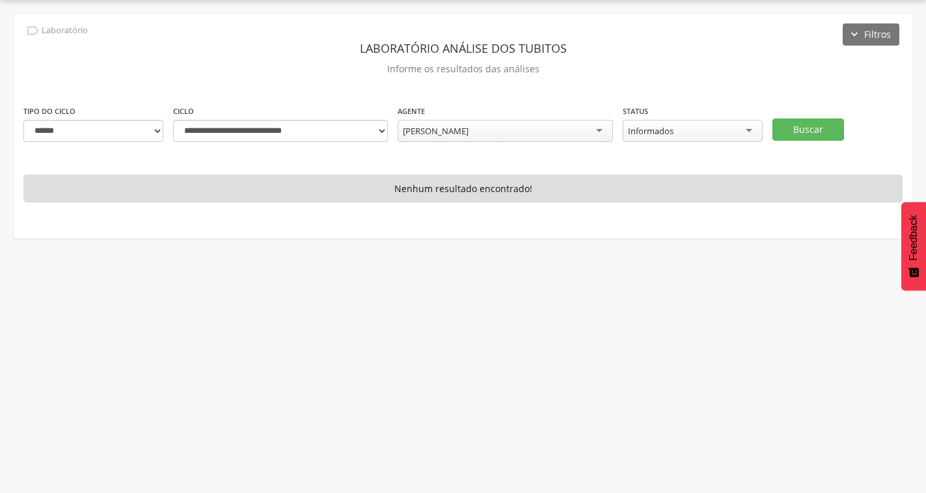  What do you see at coordinates (463, 189) in the screenshot?
I see `p: Nenhum resultado encontrado!` at bounding box center [463, 189].